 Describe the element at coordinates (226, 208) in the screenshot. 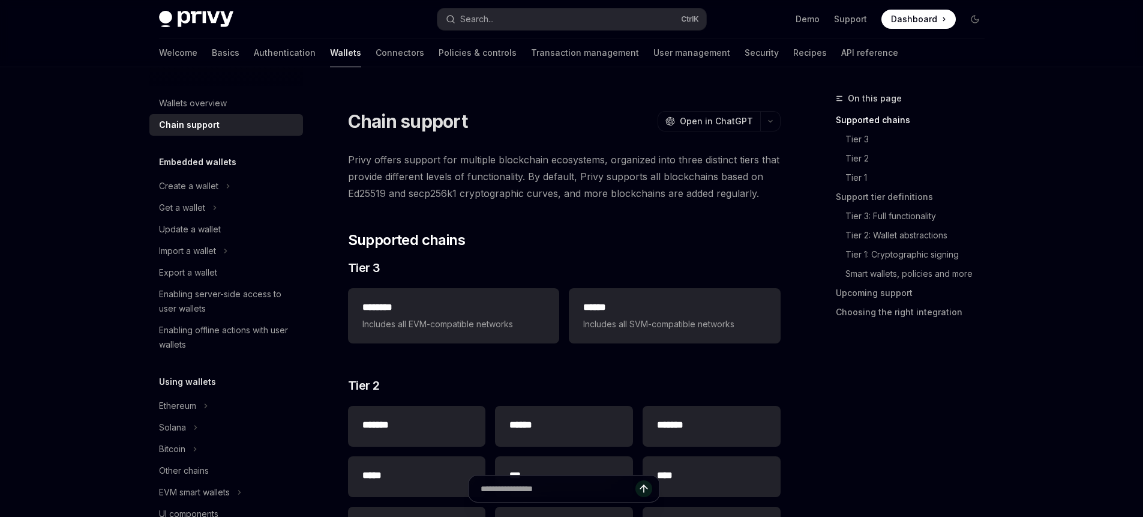

I see `button: Toggle Get a wallet section` at that location.